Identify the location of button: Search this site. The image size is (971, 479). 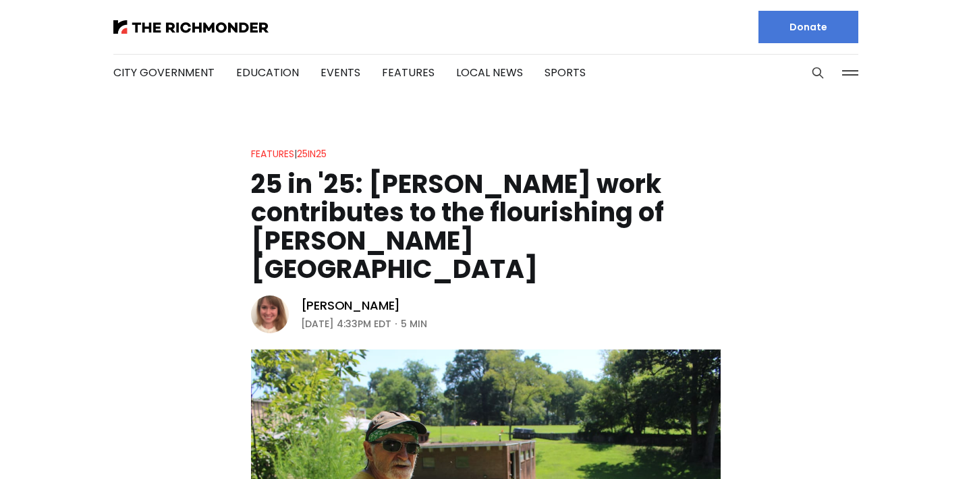
(817, 73).